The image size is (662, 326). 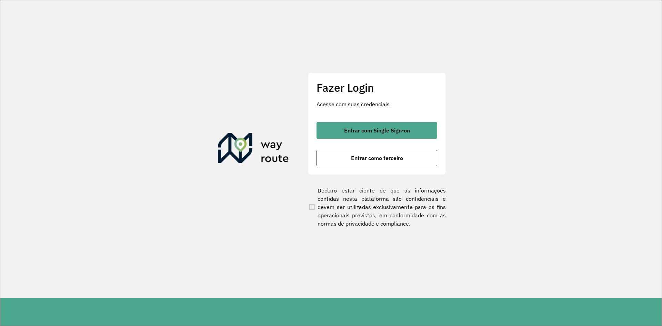 What do you see at coordinates (377, 207) in the screenshot?
I see `label: Declaro estar ciente de que as informações contidas nesta plataforma são confidenciais e devem se...` at bounding box center [377, 207].